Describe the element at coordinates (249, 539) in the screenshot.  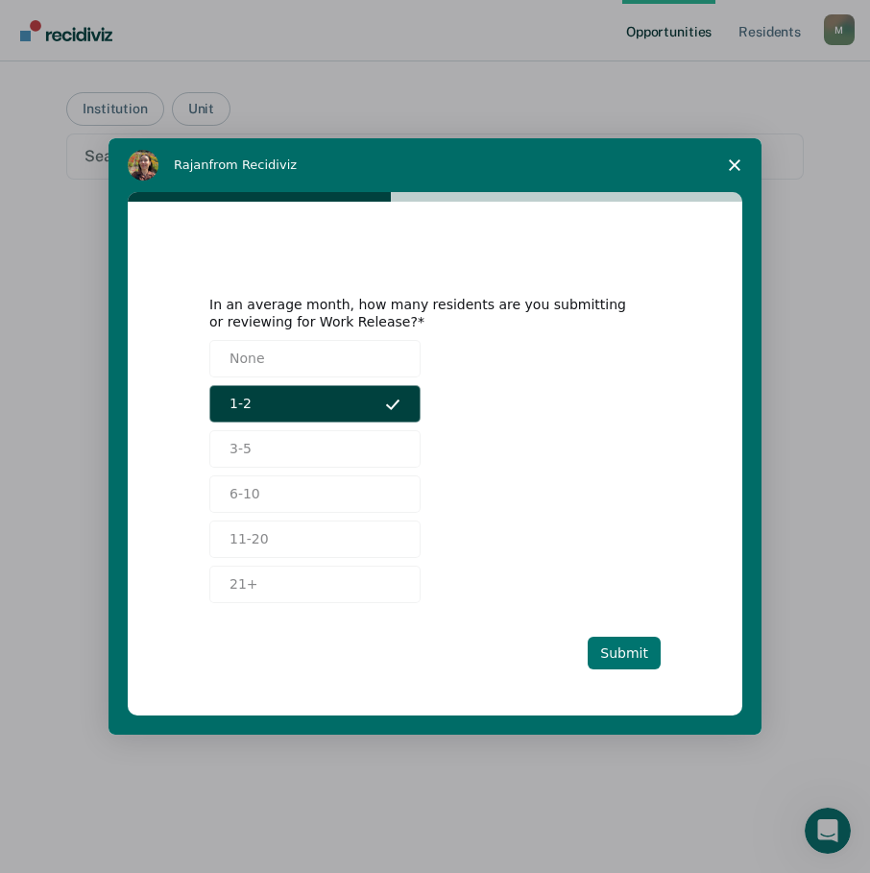
I see `span: 11-20` at that location.